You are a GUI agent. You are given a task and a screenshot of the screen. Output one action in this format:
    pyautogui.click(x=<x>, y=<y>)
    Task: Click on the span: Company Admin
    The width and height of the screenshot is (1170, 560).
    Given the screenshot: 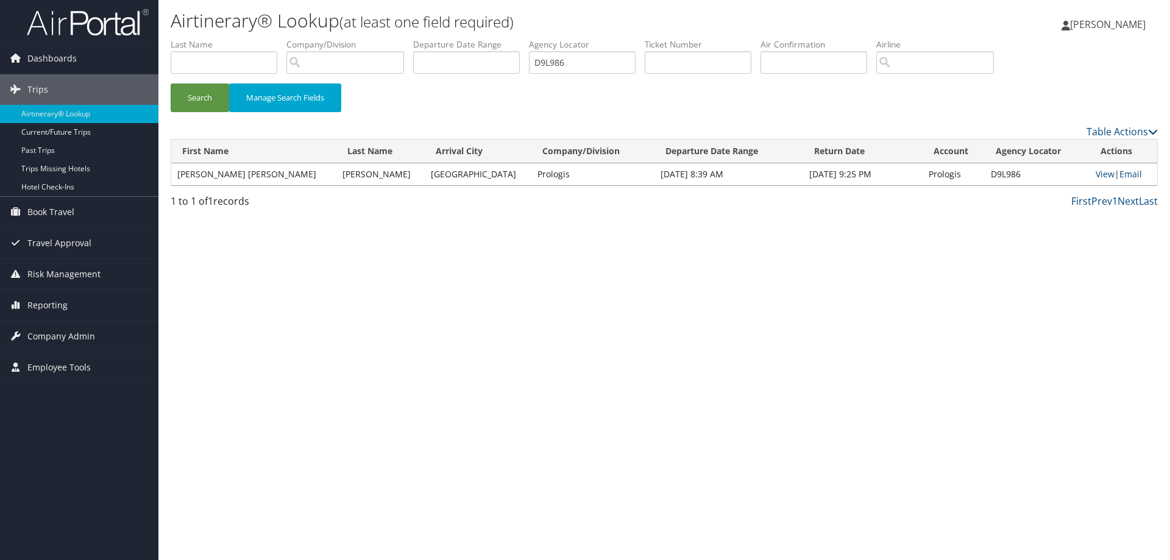 What is the action you would take?
    pyautogui.click(x=61, y=336)
    